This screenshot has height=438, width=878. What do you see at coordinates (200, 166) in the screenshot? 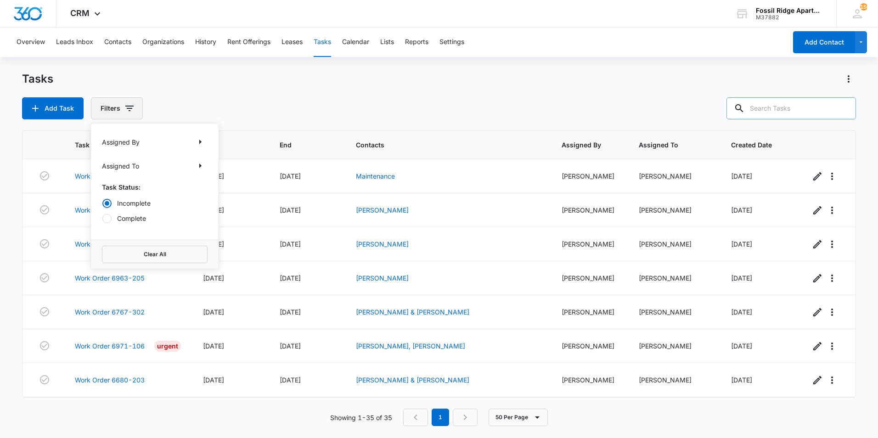
I see `button: Show Assigned To filters` at bounding box center [200, 166].